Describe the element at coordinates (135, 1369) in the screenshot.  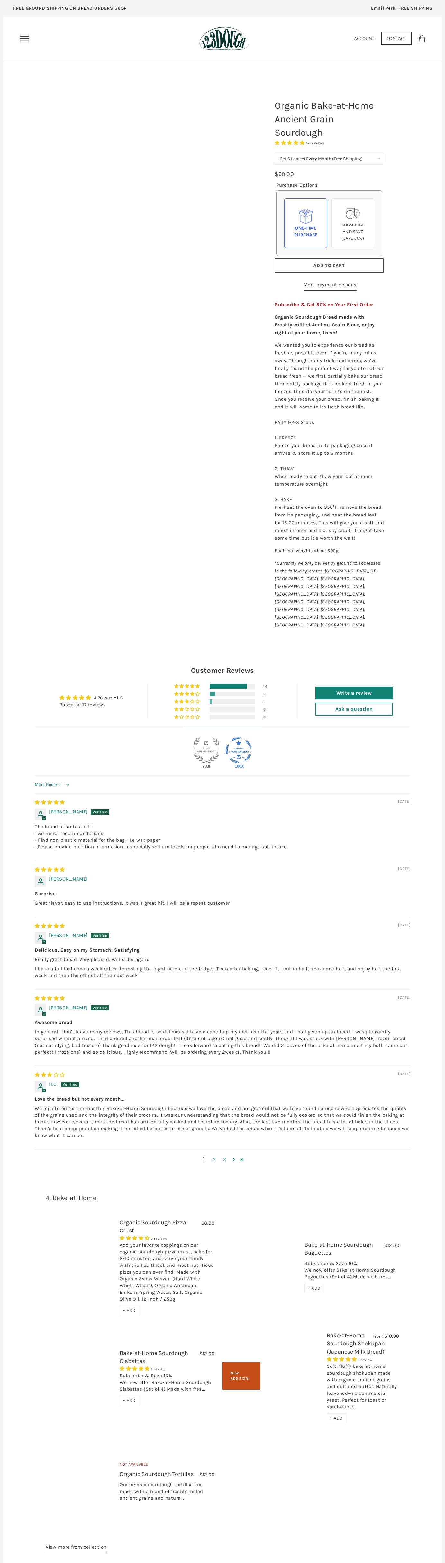
I see `span: 5.00 stars` at that location.